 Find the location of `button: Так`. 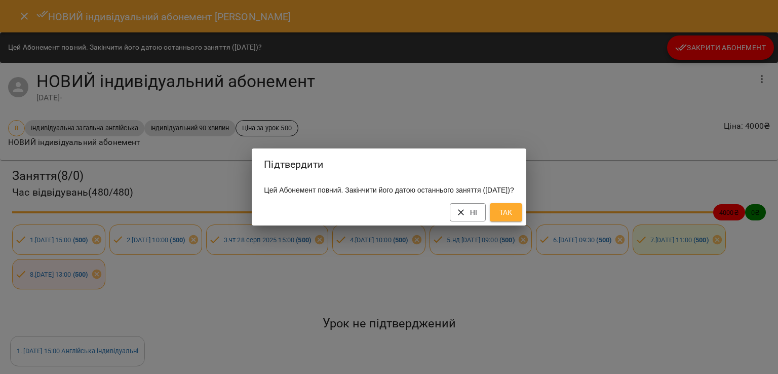

button: Так is located at coordinates (506, 212).